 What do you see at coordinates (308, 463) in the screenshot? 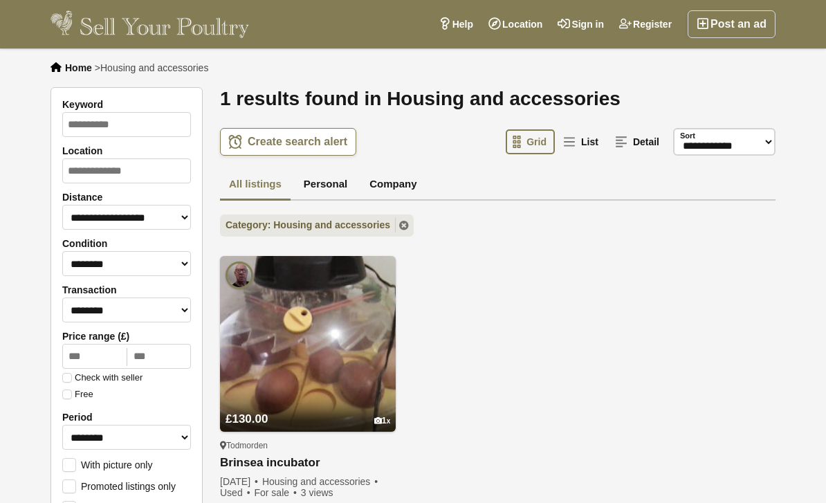
I see `a: Brinsea incubator` at bounding box center [308, 463].